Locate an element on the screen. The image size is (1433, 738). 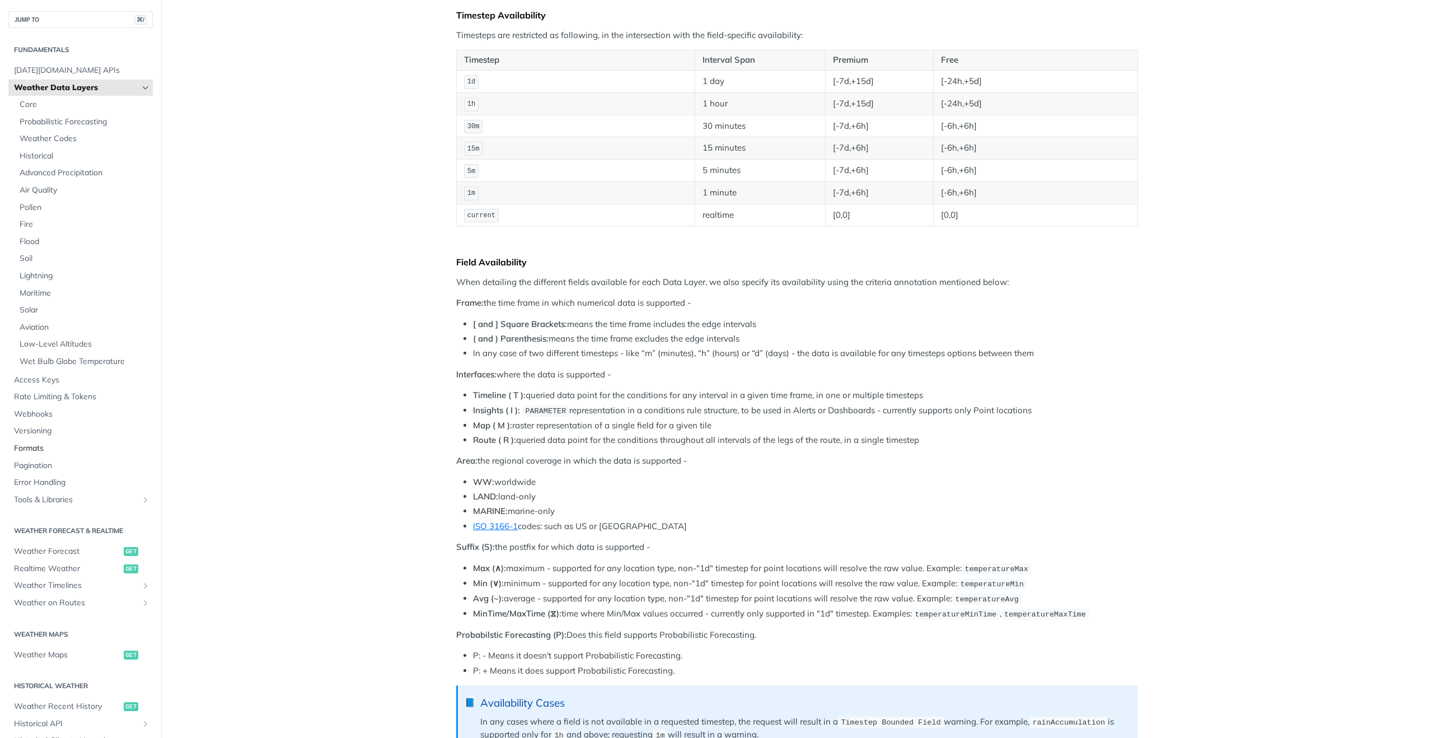
span: Weather Timelines is located at coordinates (76, 585).